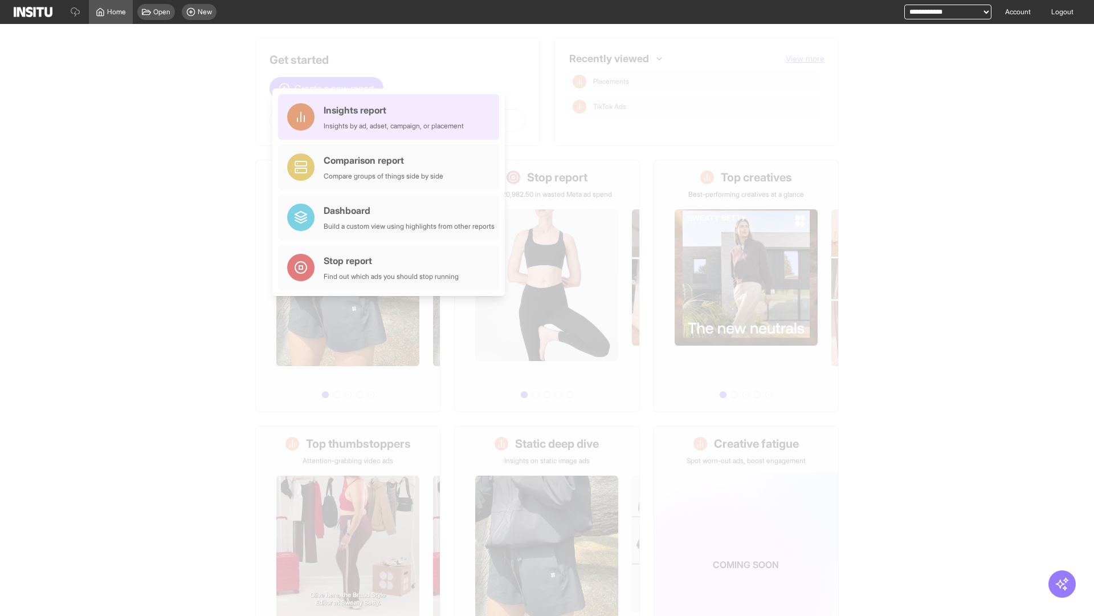 The width and height of the screenshot is (1094, 616). What do you see at coordinates (33, 12) in the screenshot?
I see `img: Logo` at bounding box center [33, 12].